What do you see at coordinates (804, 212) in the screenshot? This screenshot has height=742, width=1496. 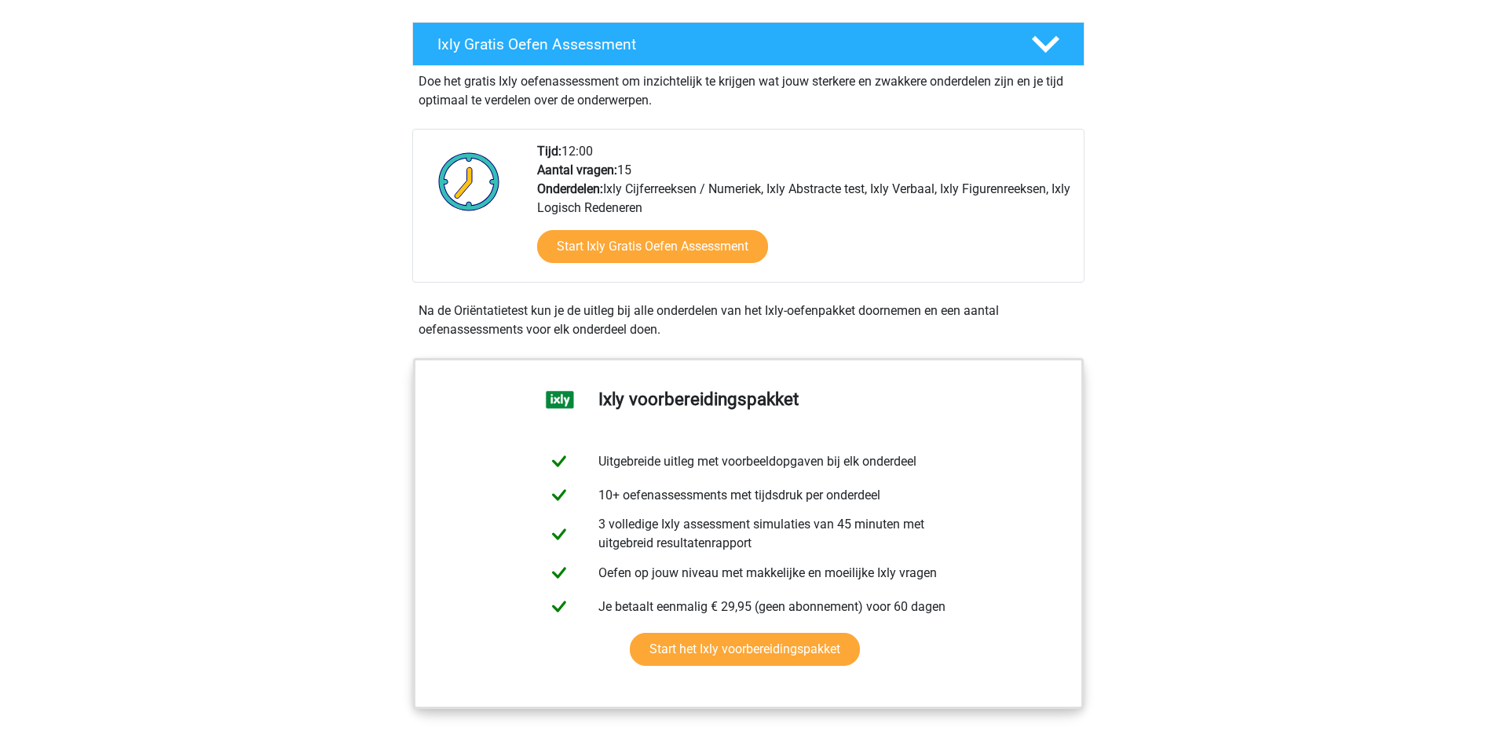 I see `div: 12:00 15 Ixly Cijferreeksen / Numeriek, Ixly Abstracte test, Ixly Verbaal, Ixly Figurenreeksen, I...` at bounding box center [804, 212].